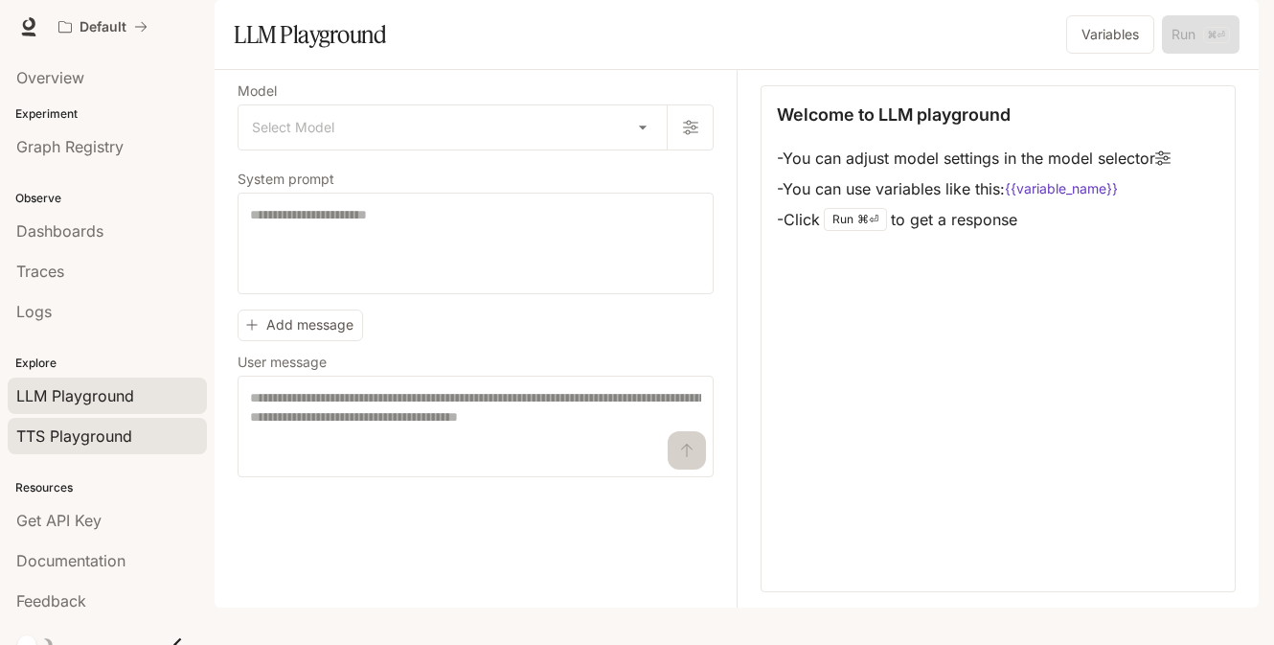  I want to click on span: Select Model, so click(293, 127).